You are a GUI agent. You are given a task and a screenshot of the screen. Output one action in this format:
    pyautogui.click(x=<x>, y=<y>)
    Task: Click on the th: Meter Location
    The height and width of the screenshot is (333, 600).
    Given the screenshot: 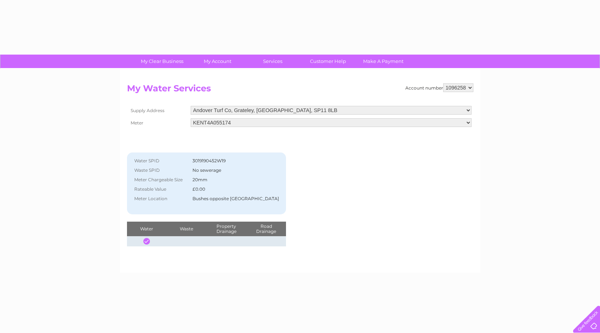 What is the action you would take?
    pyautogui.click(x=160, y=199)
    